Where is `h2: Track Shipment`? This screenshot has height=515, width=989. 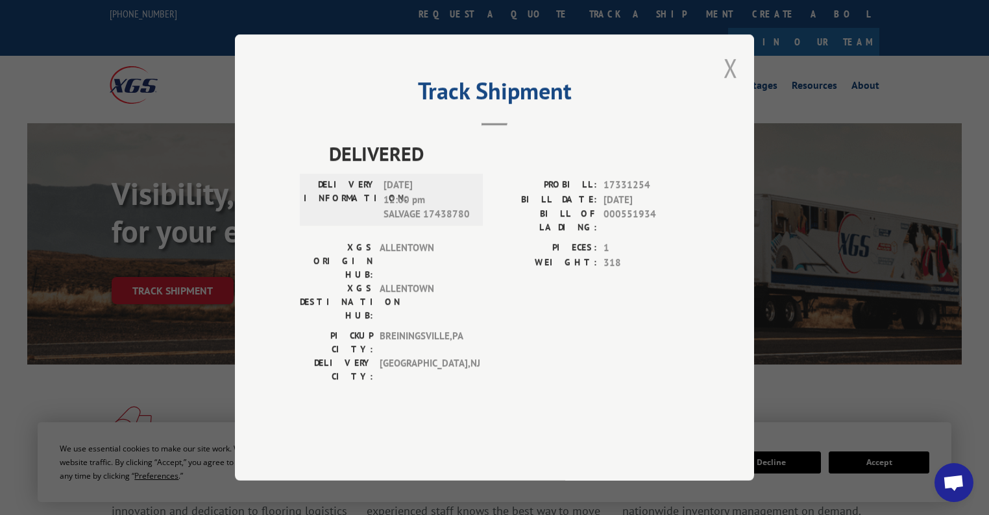
h2: Track Shipment is located at coordinates (494, 94).